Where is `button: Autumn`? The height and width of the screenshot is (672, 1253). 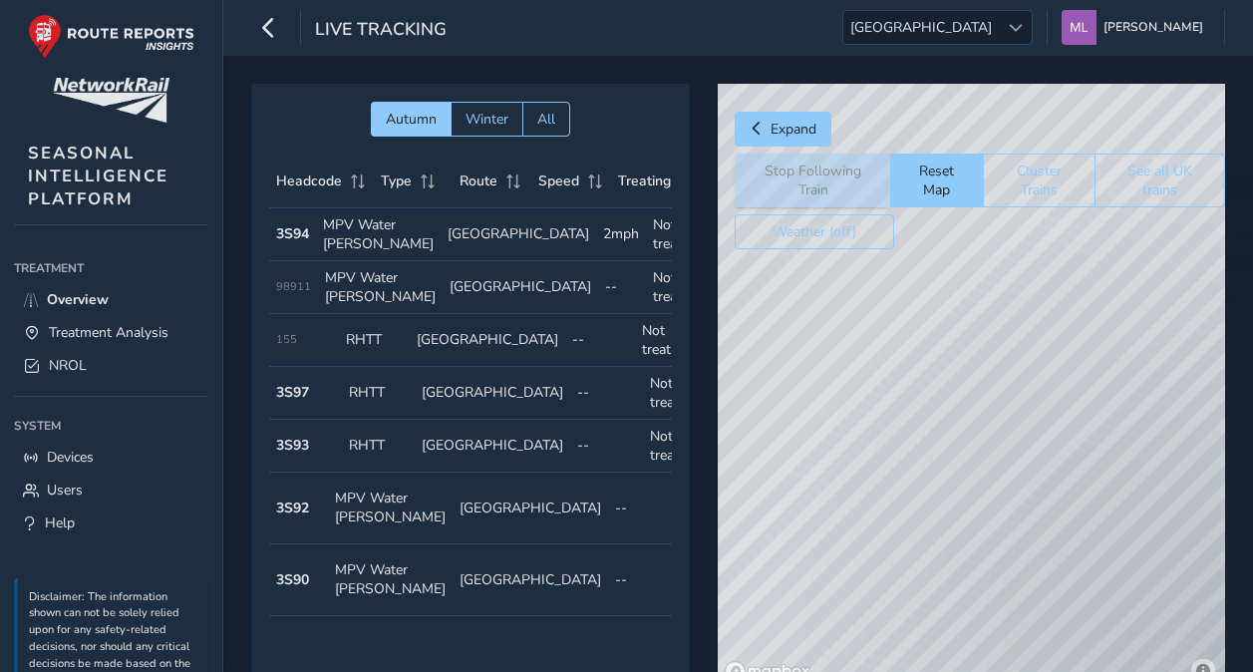 button: Autumn is located at coordinates (411, 119).